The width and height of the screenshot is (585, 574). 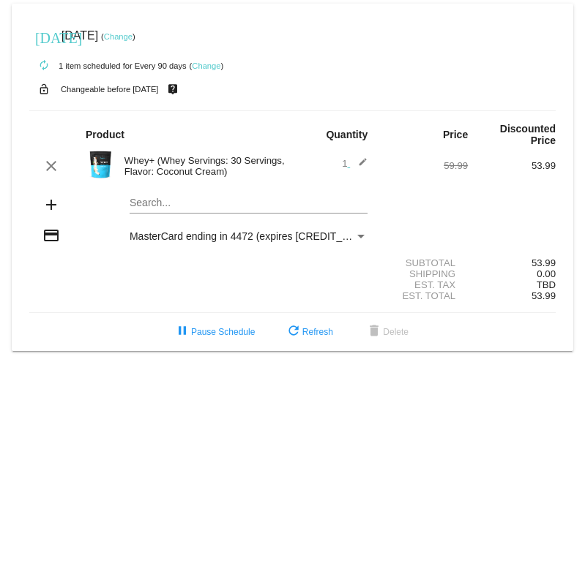 What do you see at coordinates (51, 236) in the screenshot?
I see `mat-icon: credit_card` at bounding box center [51, 236].